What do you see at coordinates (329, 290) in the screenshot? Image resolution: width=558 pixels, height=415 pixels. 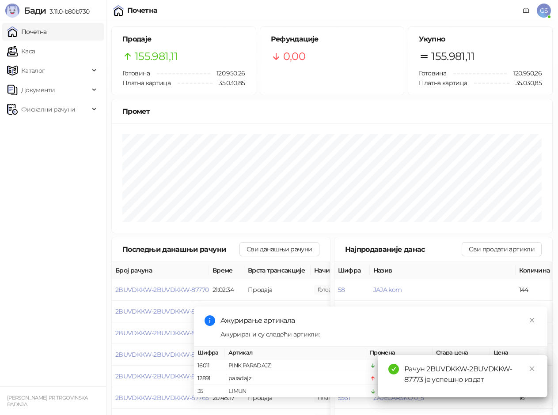 I see `span: 231,00` at bounding box center [329, 290].